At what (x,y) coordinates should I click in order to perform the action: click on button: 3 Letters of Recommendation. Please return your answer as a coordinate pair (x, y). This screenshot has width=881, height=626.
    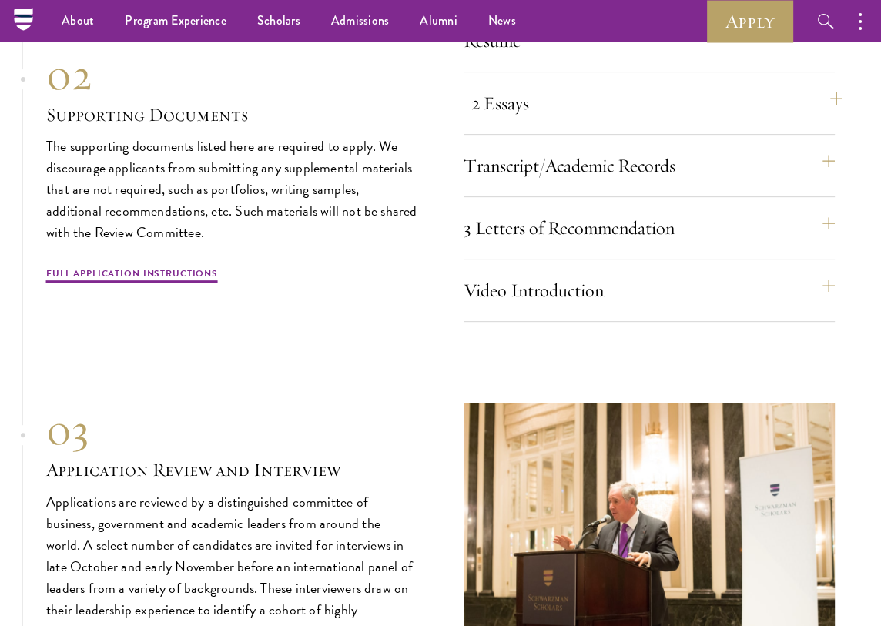
    Looking at the image, I should click on (649, 228).